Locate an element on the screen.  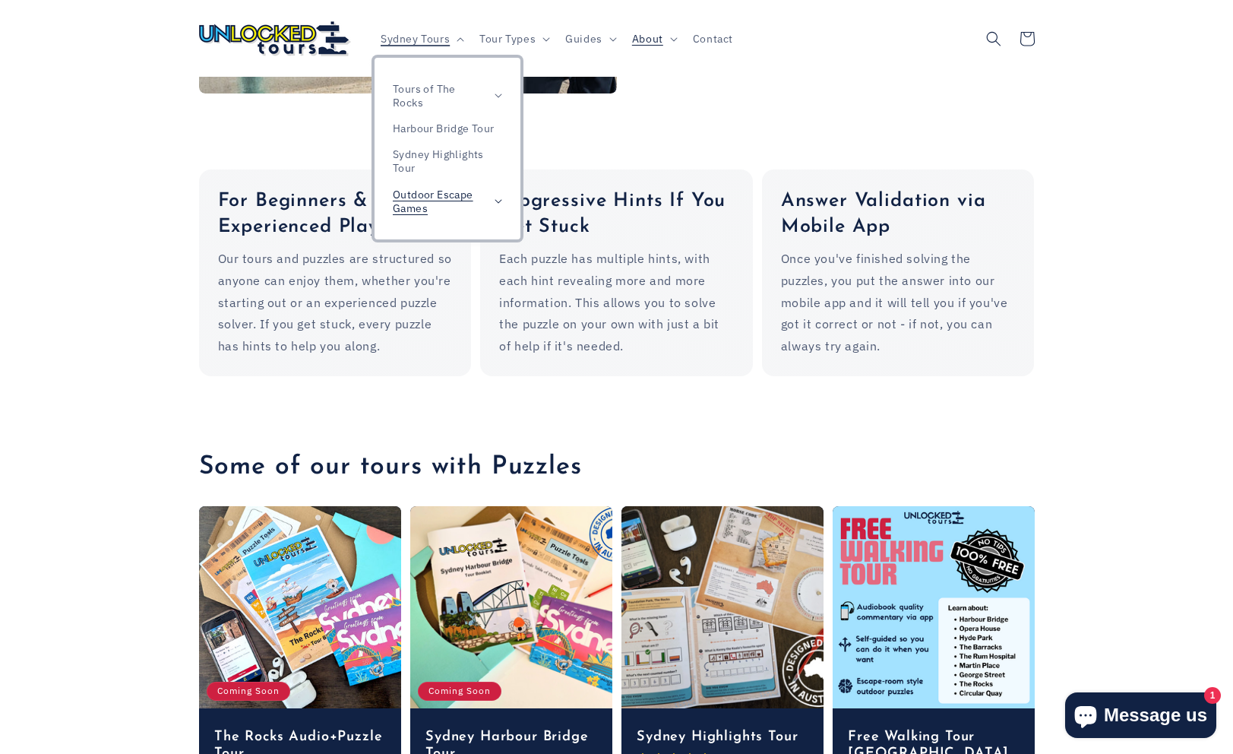
span: Tour Types is located at coordinates (508, 38).